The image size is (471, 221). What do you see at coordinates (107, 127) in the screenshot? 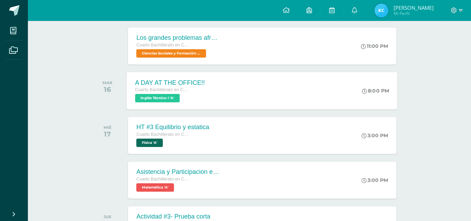
I see `div: MIÉ` at bounding box center [107, 127].